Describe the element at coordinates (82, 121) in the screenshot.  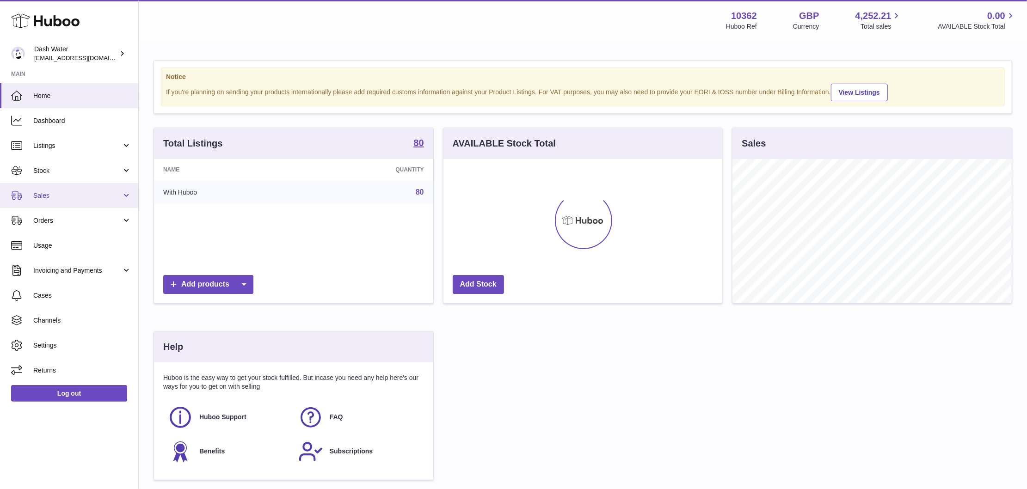
I see `span: Dashboard` at that location.